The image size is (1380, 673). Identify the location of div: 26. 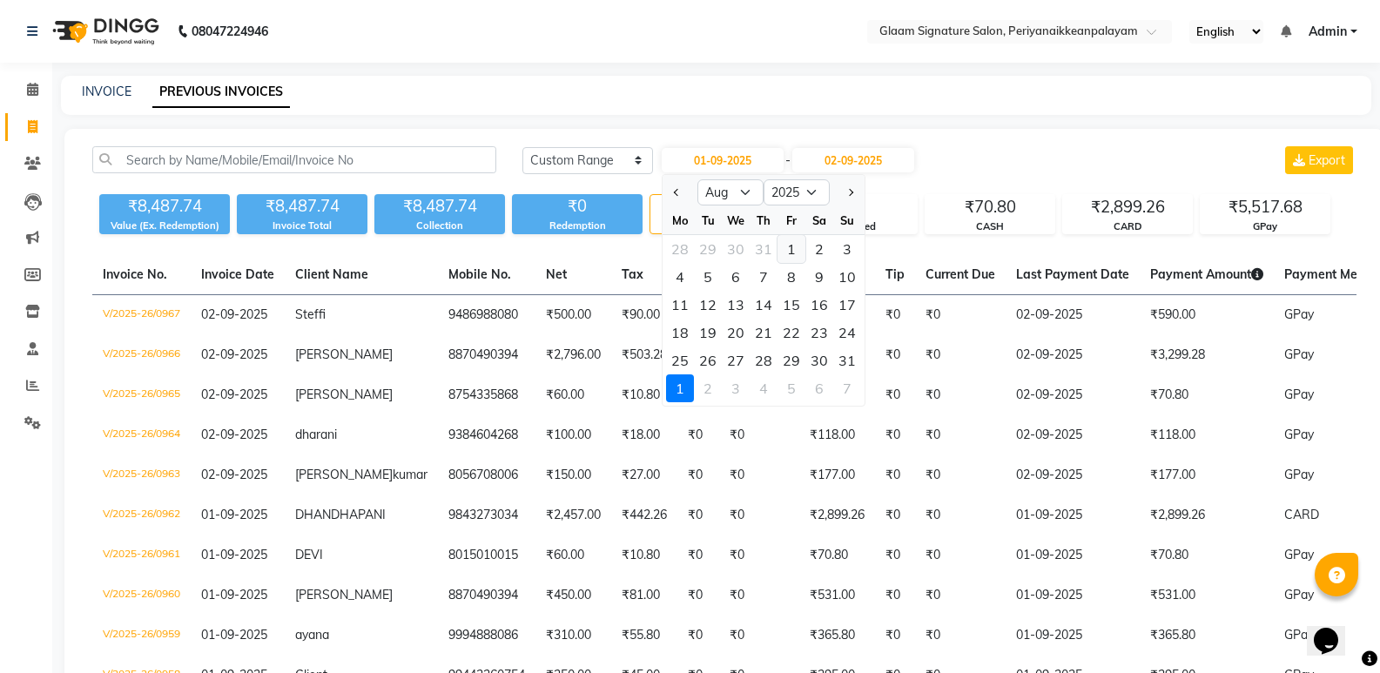
(708, 361).